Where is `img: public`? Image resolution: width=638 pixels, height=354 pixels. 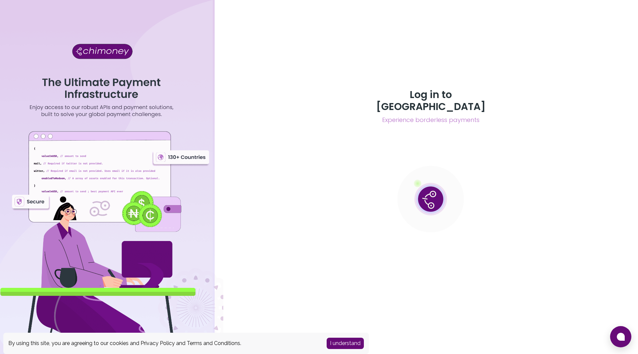
img: public is located at coordinates (431, 199).